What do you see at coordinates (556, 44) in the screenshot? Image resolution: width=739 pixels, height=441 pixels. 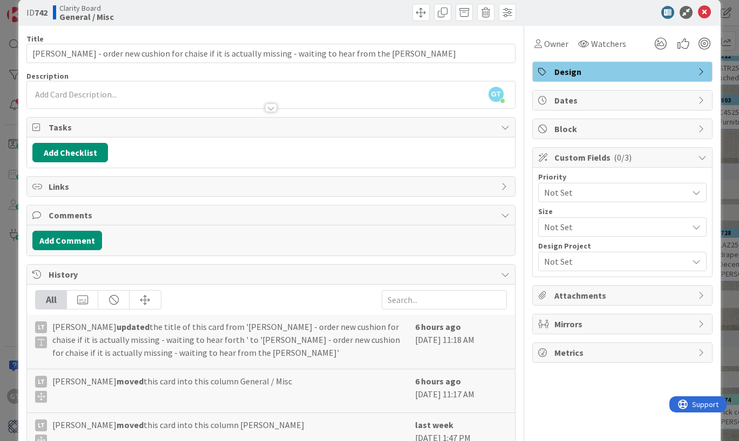 I see `span: Owner` at bounding box center [556, 44].